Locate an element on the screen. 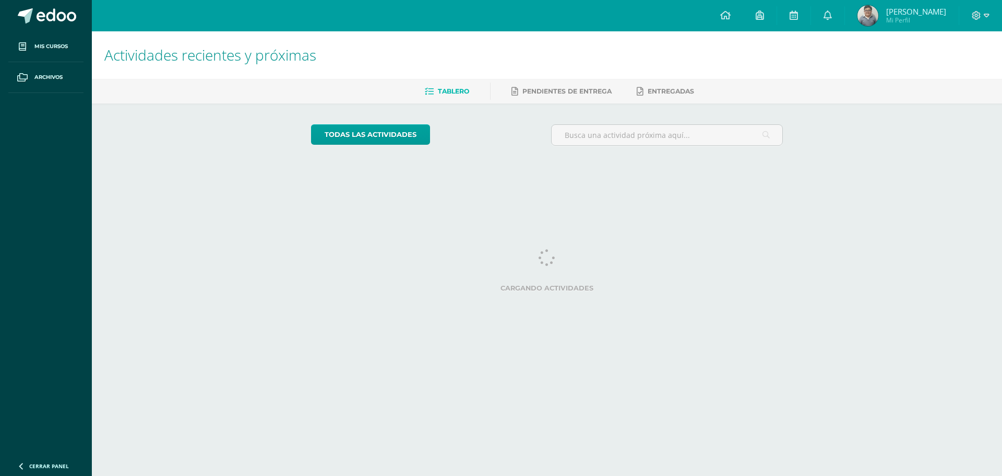  span: Archivos is located at coordinates (49, 77).